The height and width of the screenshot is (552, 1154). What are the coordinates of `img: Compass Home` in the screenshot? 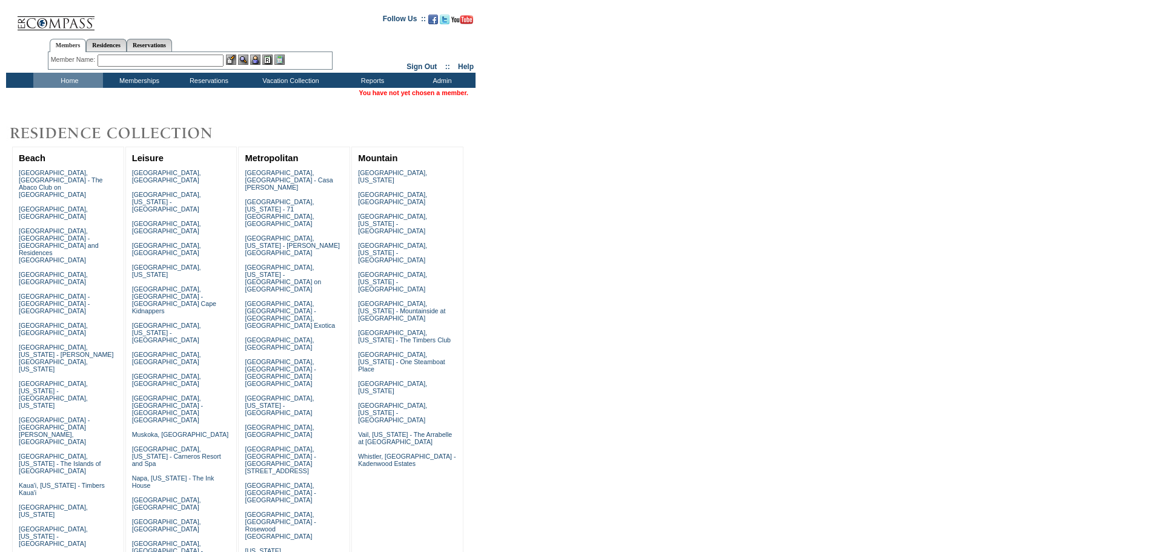 It's located at (56, 18).